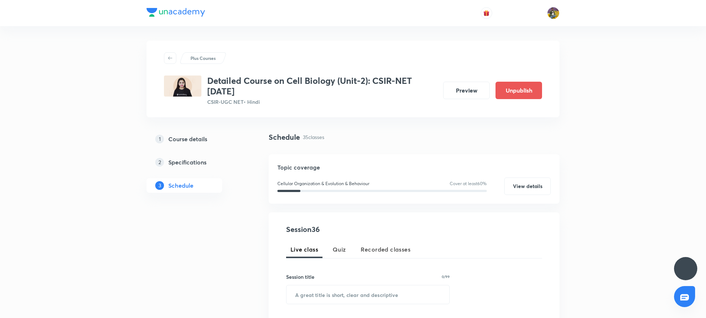  I want to click on h5: Schedule, so click(181, 186).